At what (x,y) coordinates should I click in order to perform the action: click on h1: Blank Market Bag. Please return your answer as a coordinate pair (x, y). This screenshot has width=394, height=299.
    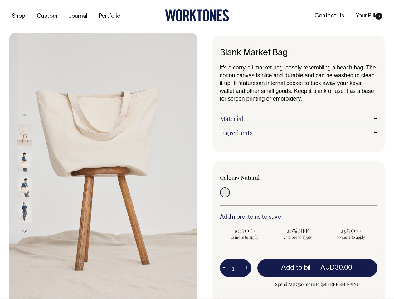
    Looking at the image, I should click on (299, 53).